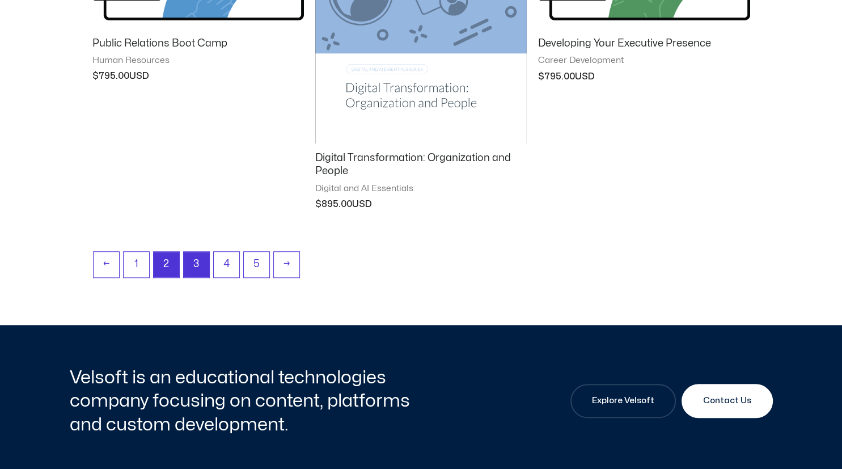  I want to click on a: Page 5, so click(256, 264).